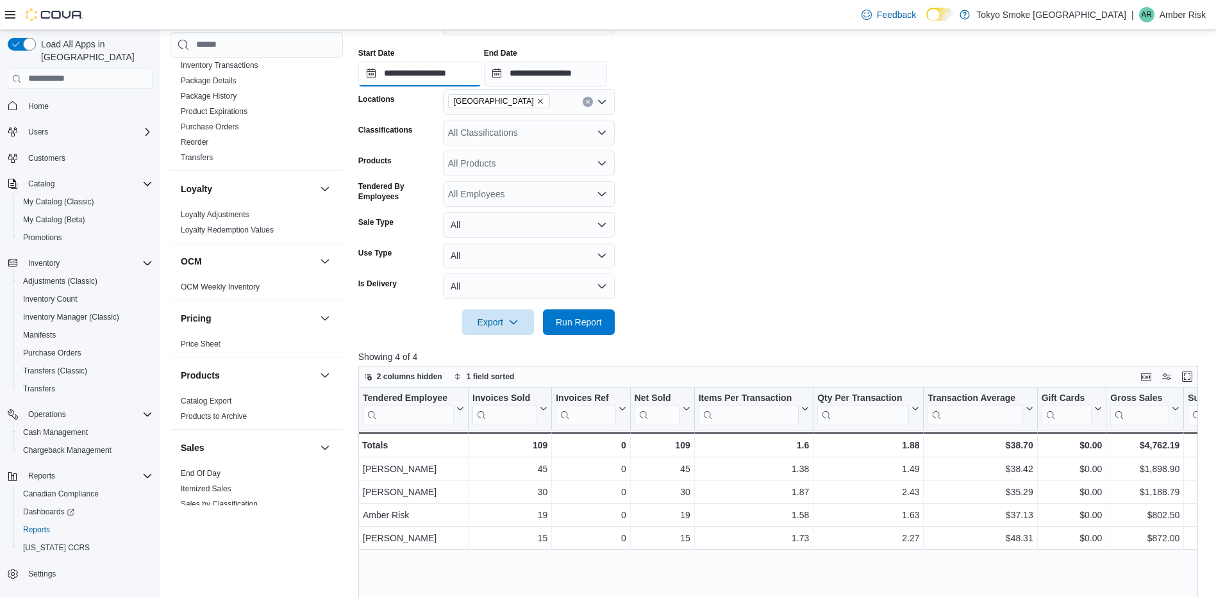 Image resolution: width=1216 pixels, height=597 pixels. I want to click on div: 1.63, so click(868, 515).